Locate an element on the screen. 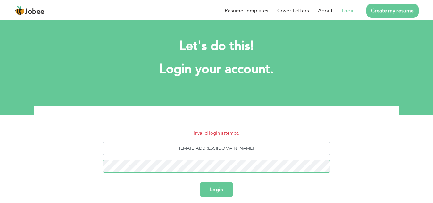 The height and width of the screenshot is (203, 433). span: Jobee is located at coordinates (35, 12).